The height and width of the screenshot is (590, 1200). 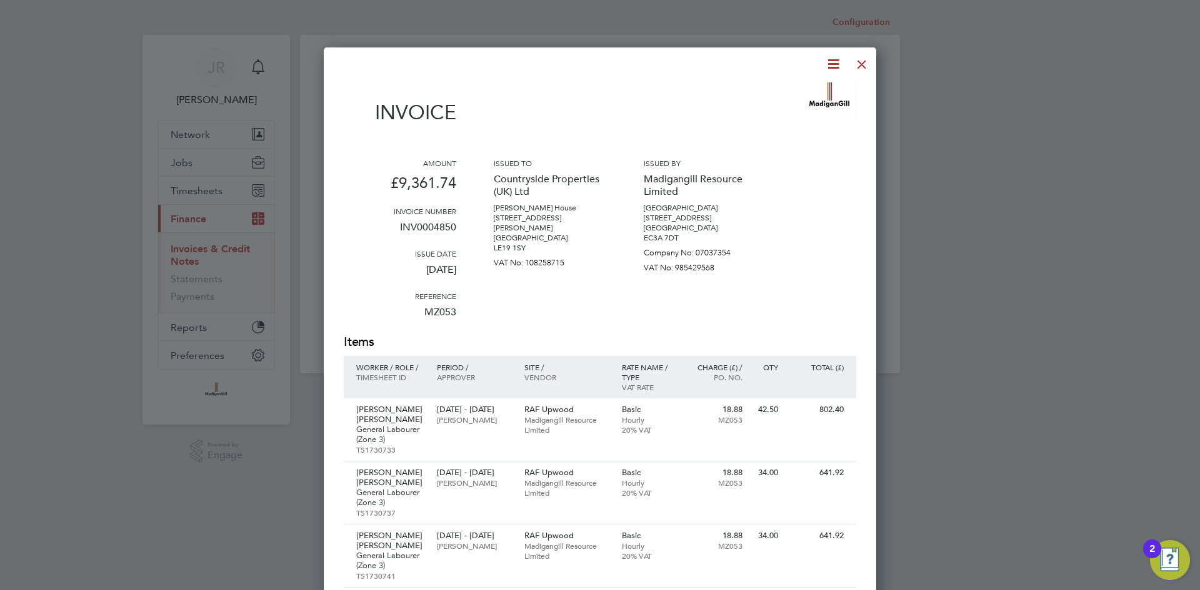 What do you see at coordinates (400, 211) in the screenshot?
I see `h3: Invoice number` at bounding box center [400, 211].